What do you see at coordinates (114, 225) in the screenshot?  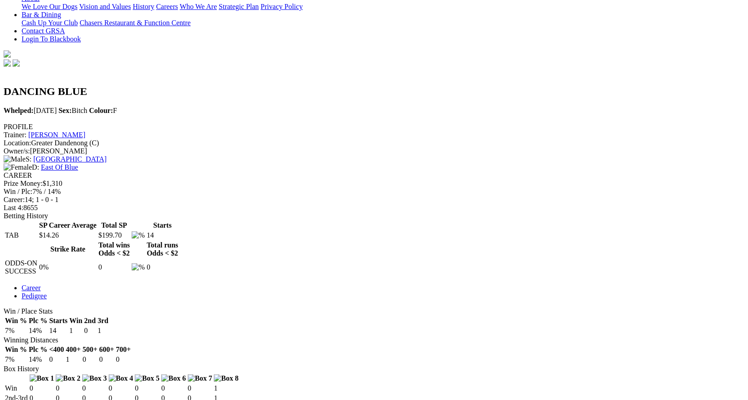 I see `th: Total SP` at bounding box center [114, 225].